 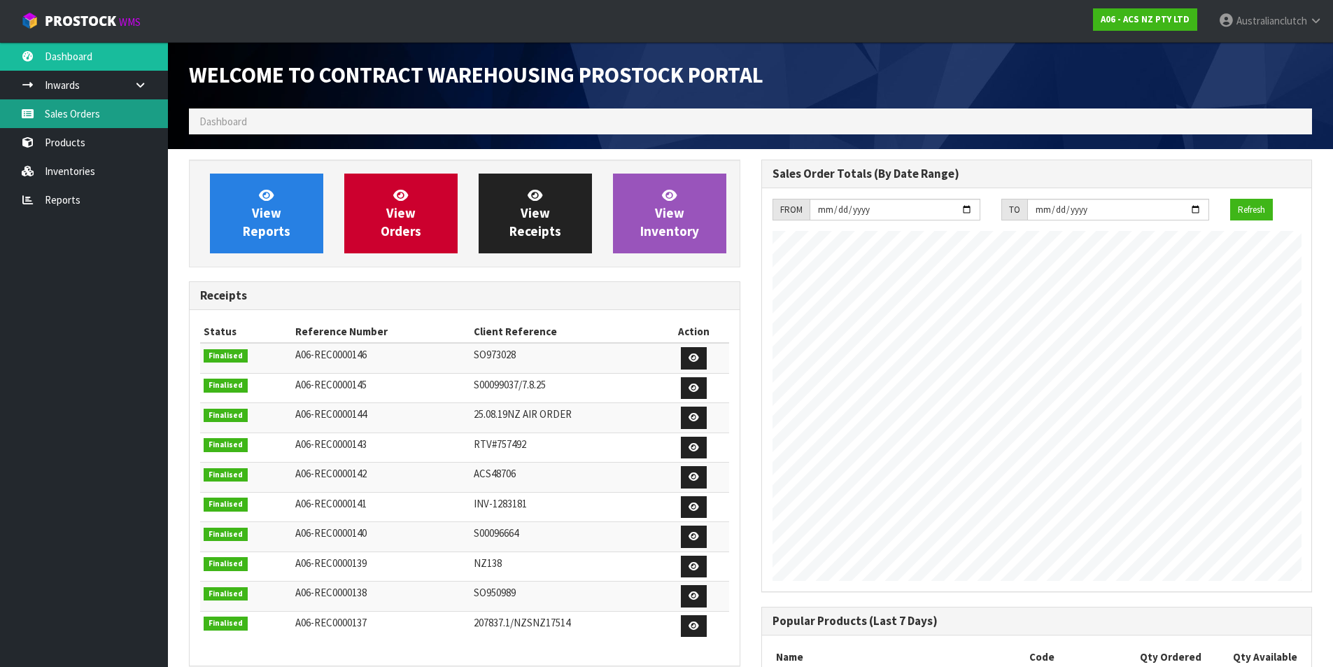 What do you see at coordinates (331, 473) in the screenshot?
I see `span: A06-REC0000142` at bounding box center [331, 473].